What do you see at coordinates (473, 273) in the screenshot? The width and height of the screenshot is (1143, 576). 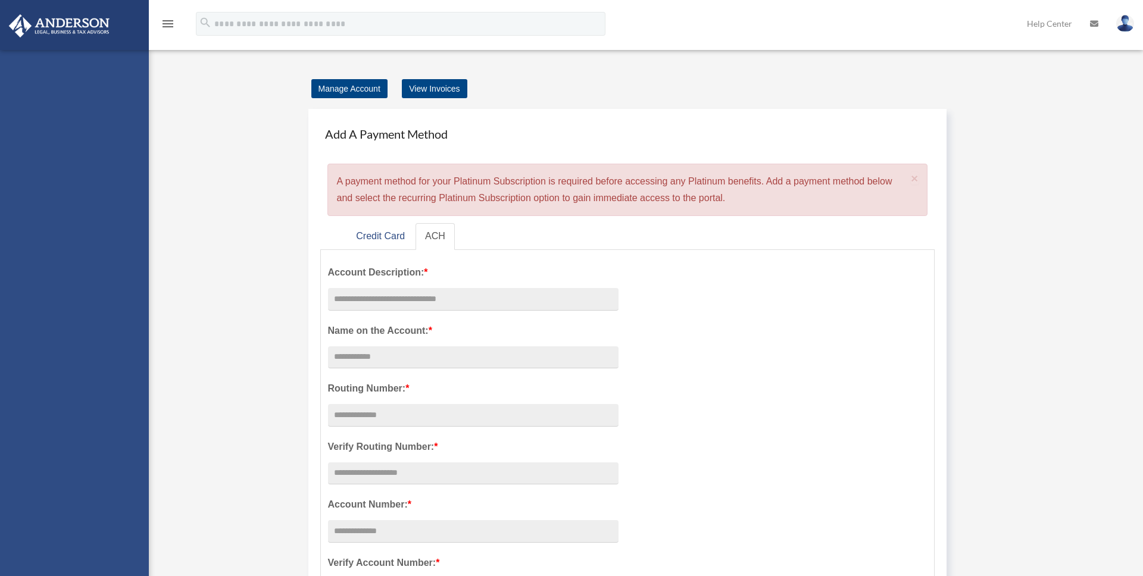 I see `label: Account Description:` at bounding box center [473, 273].